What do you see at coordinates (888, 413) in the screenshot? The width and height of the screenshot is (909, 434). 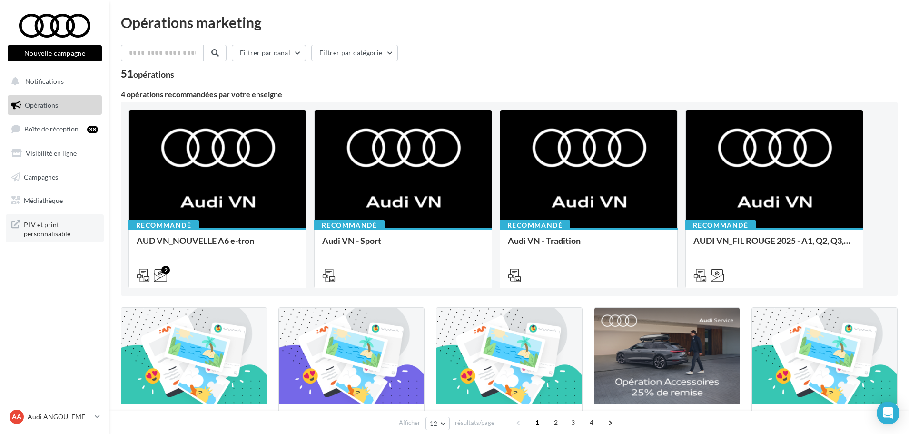 I see `div: Open Intercom Messenger` at bounding box center [888, 413].